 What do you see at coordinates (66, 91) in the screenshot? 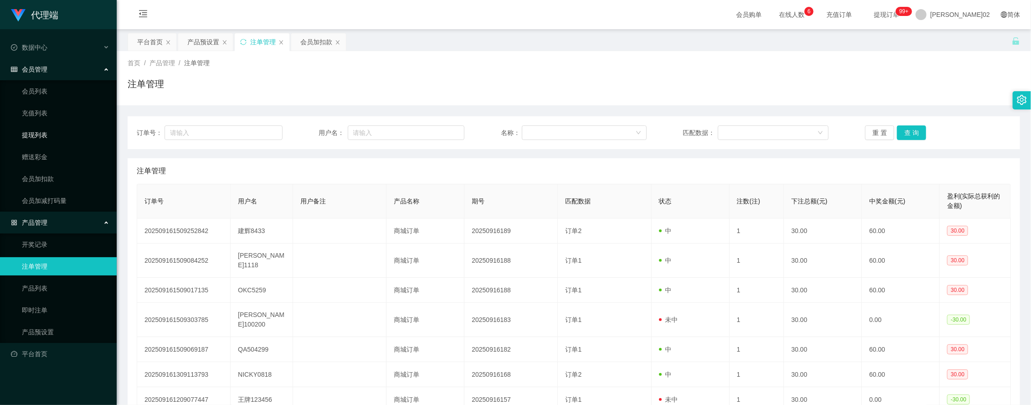
I see `a: 会员列表` at bounding box center [66, 91].